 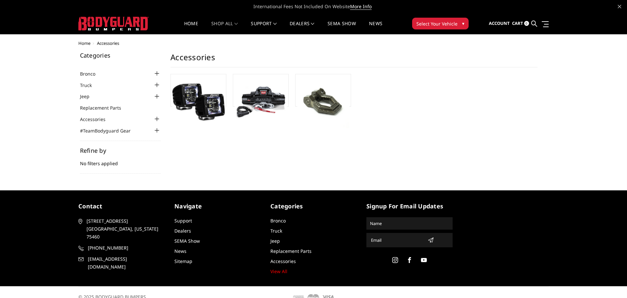 What do you see at coordinates (121, 160) in the screenshot?
I see `div: No filters applied` at bounding box center [121, 160].